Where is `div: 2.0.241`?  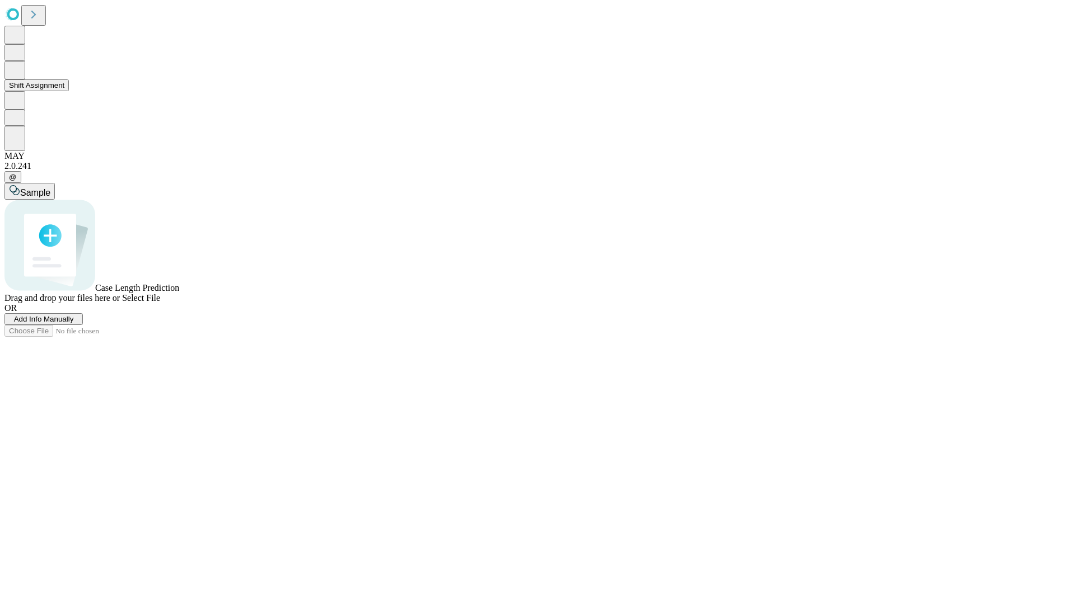 div: 2.0.241 is located at coordinates (537, 166).